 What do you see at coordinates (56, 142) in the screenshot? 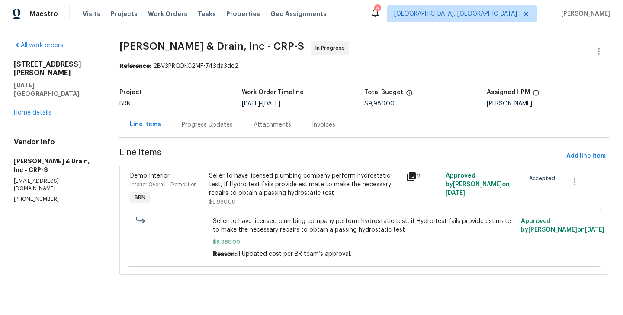
I see `h4: Vendor Info` at bounding box center [56, 142].